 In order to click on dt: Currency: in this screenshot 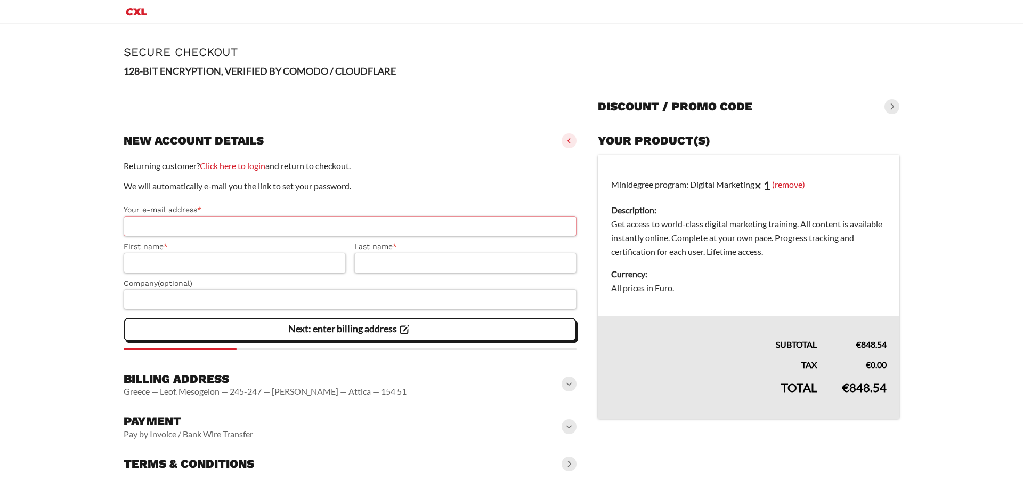, I will do `click(749, 274)`.